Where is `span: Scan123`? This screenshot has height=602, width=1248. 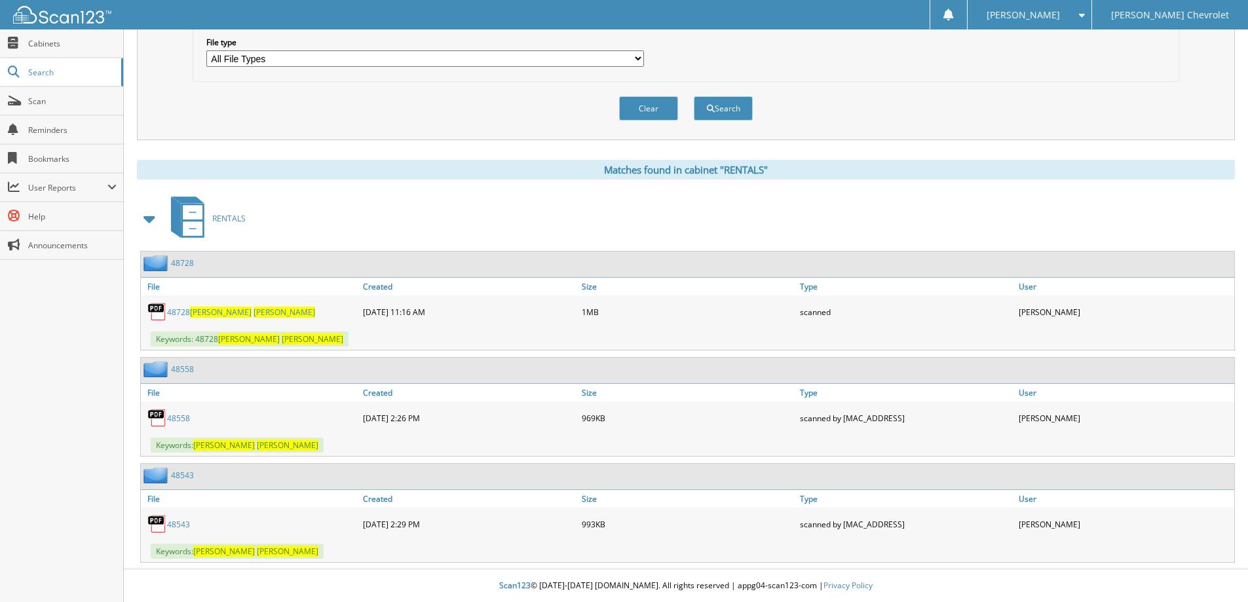 span: Scan123 is located at coordinates (515, 585).